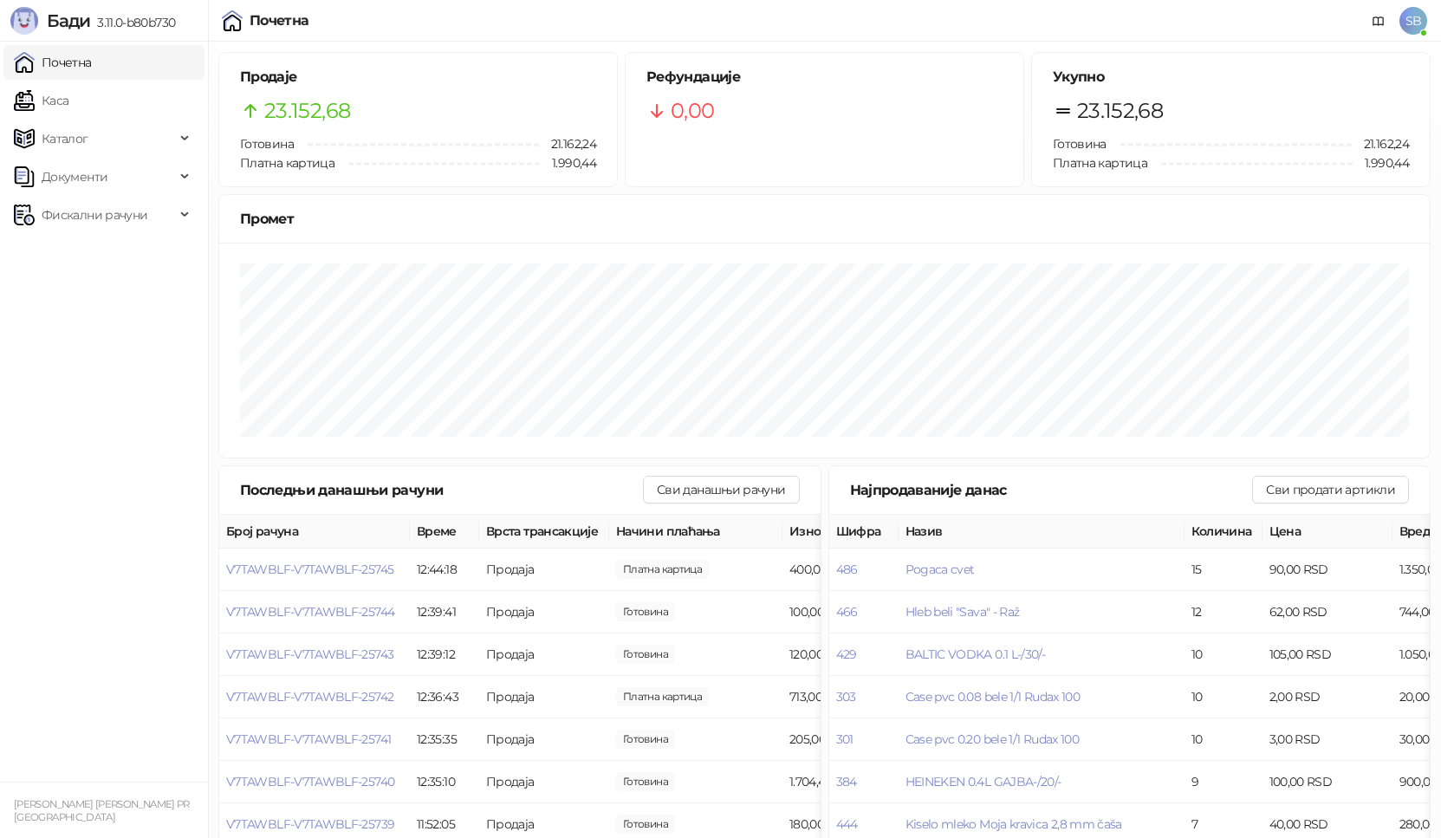  Describe the element at coordinates (992, 739) in the screenshot. I see `span: Case pvc 0.20 bele 1/1 Rudax 100` at that location.